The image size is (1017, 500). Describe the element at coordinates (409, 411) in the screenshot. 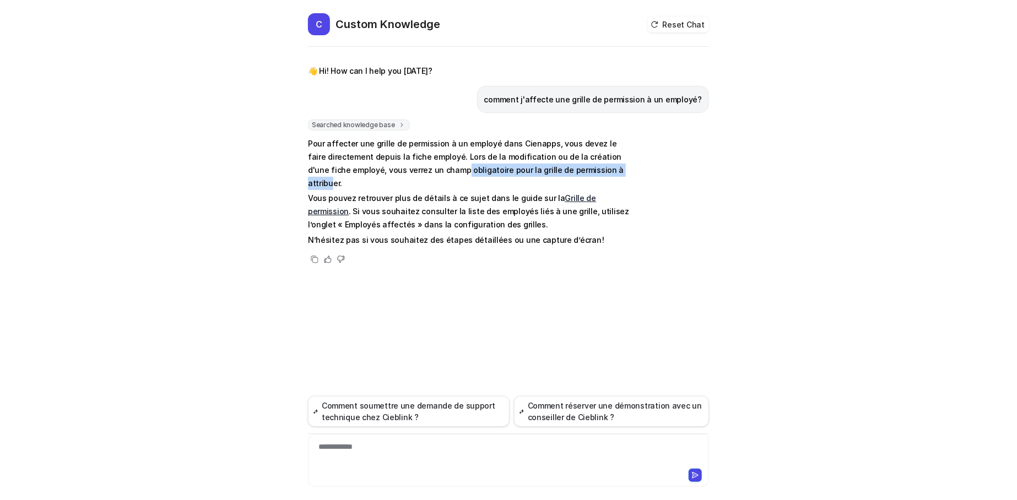

I see `button: Comment soumettre une demande de support technique chez Cieblink ?` at that location.